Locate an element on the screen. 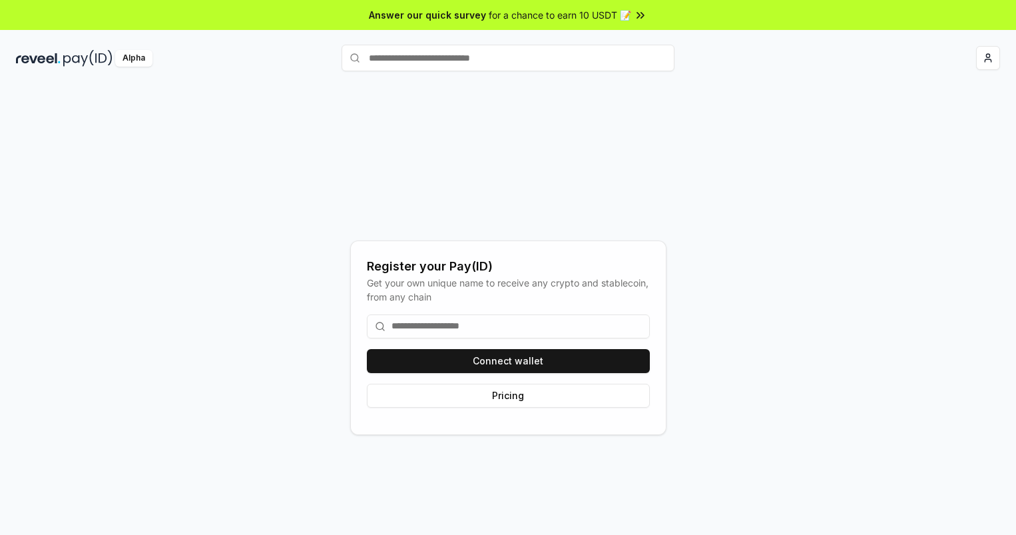 This screenshot has width=1016, height=535. span: Answer our quick survey is located at coordinates (427, 15).